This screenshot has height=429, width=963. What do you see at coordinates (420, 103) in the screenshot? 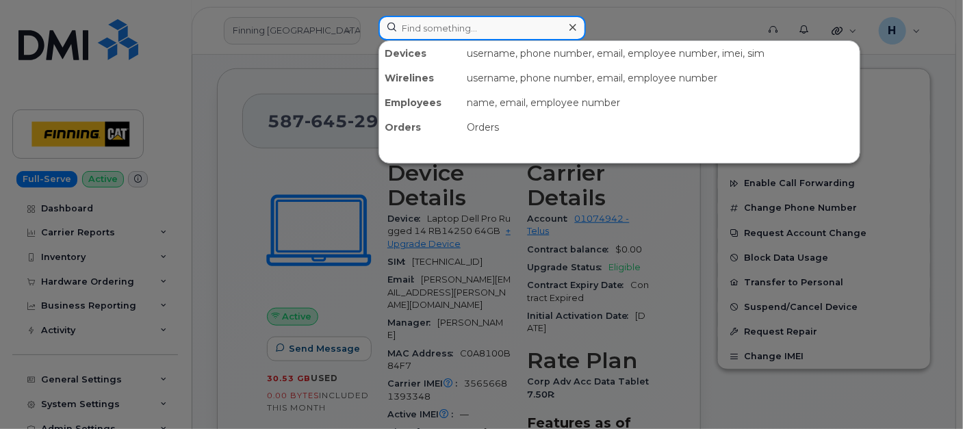
I see `div: Employees` at bounding box center [420, 103].